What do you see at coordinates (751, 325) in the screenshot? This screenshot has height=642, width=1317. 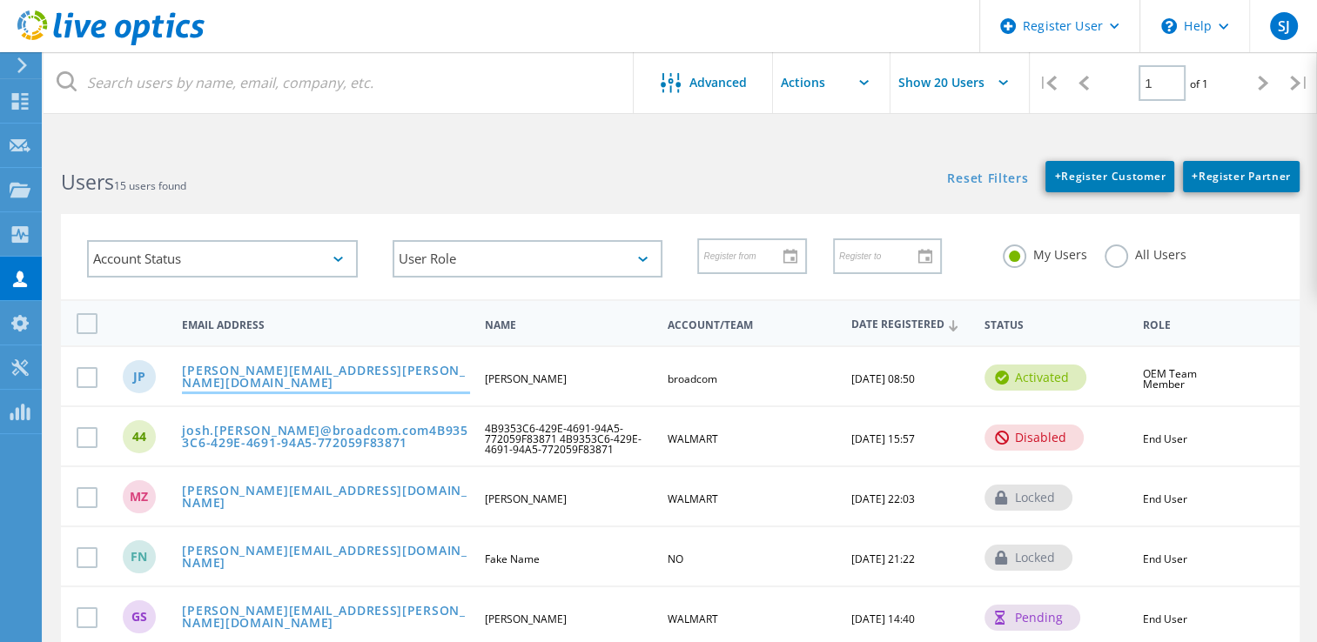 I see `span: Account/Team` at bounding box center [751, 325].